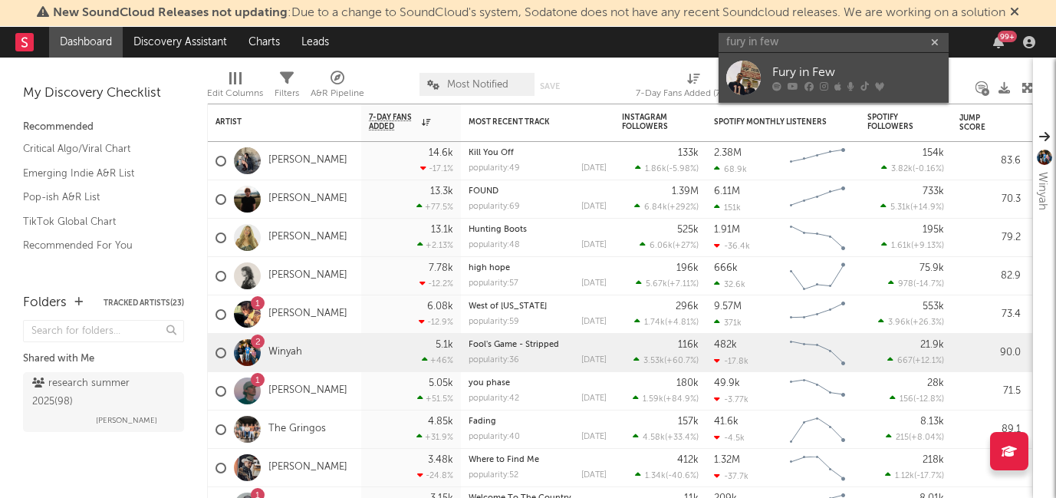 This screenshot has height=498, width=1056. What do you see at coordinates (688, 459) in the screenshot?
I see `div: 412k` at bounding box center [688, 459].